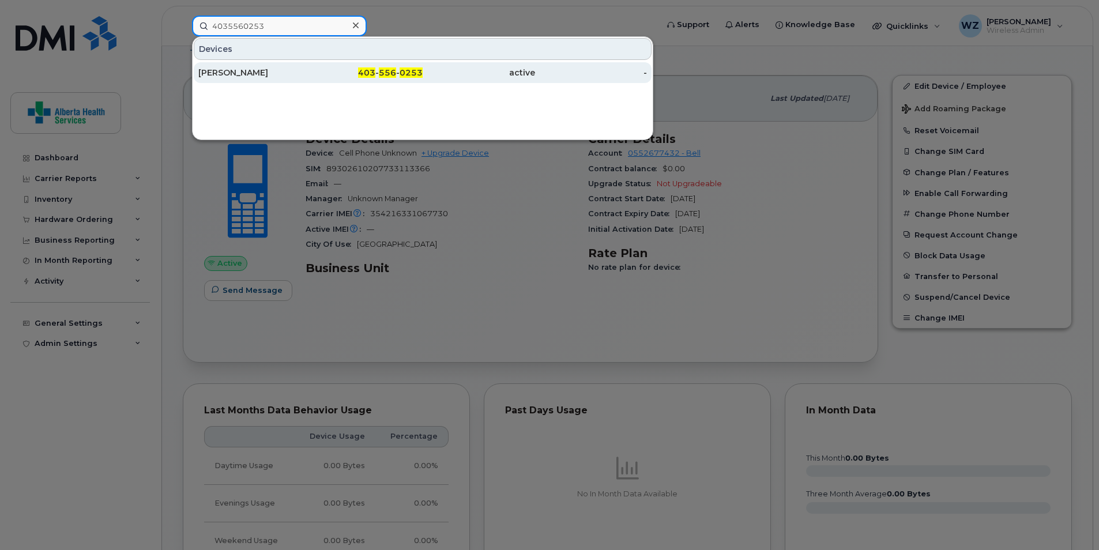 This screenshot has height=550, width=1099. I want to click on span: 556, so click(388, 73).